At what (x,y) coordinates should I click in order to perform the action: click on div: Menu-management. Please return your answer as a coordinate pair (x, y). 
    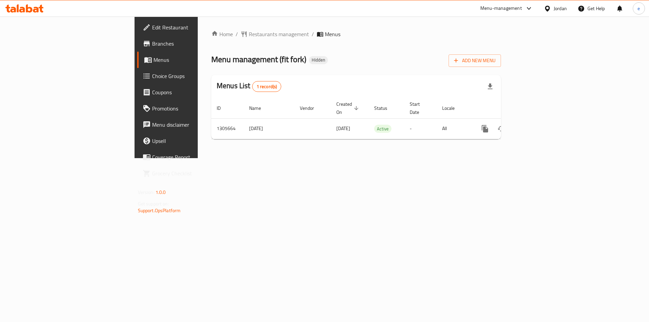
    Looking at the image, I should click on (501, 8).